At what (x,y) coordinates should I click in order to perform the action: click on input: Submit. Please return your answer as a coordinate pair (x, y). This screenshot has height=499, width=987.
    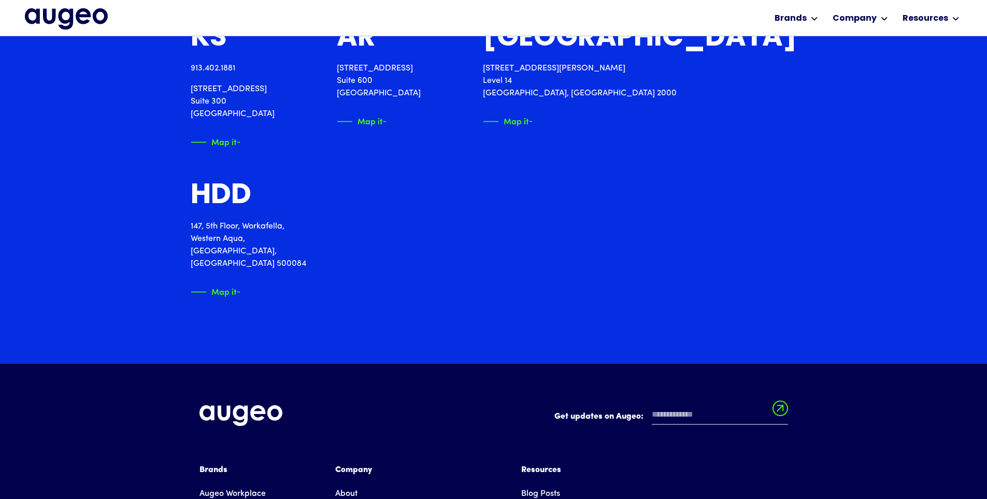
    Looking at the image, I should click on (780, 411).